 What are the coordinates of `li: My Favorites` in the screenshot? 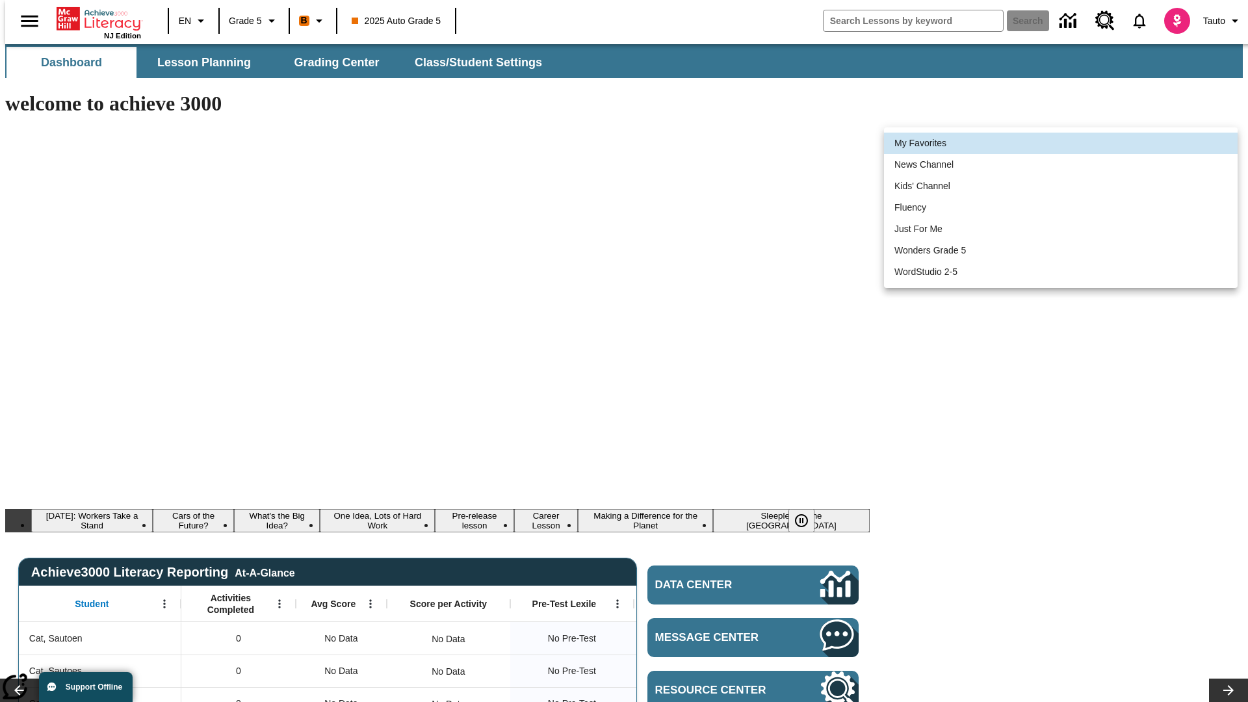 It's located at (1061, 143).